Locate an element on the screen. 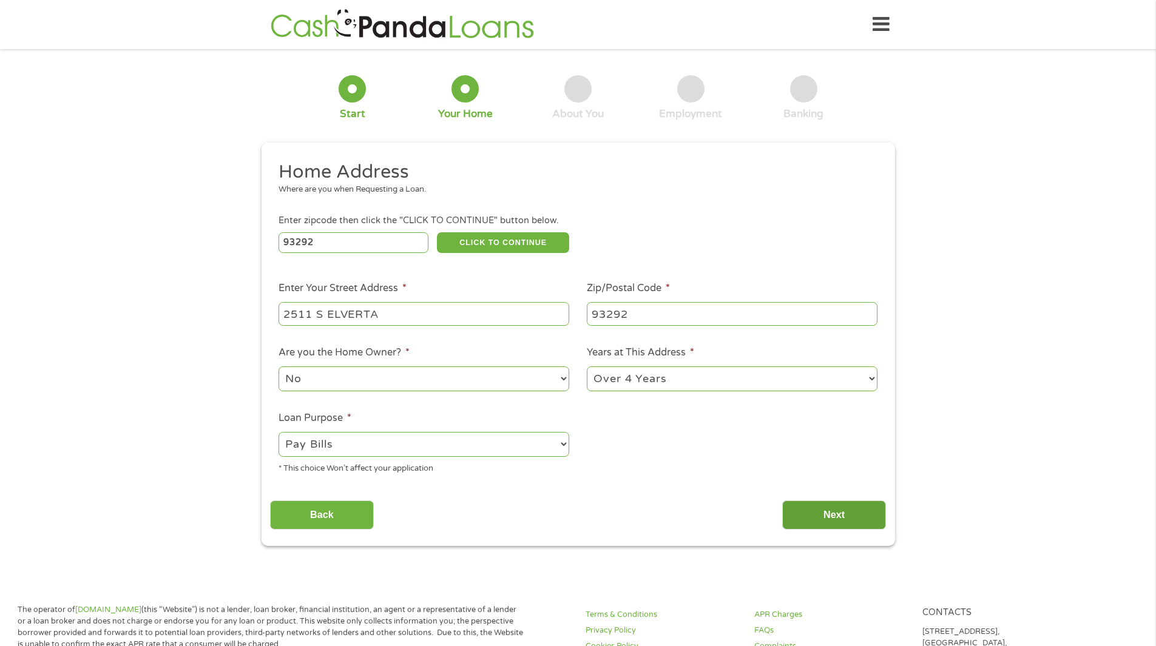 The height and width of the screenshot is (646, 1156). input: 1 Main Street is located at coordinates (423, 314).